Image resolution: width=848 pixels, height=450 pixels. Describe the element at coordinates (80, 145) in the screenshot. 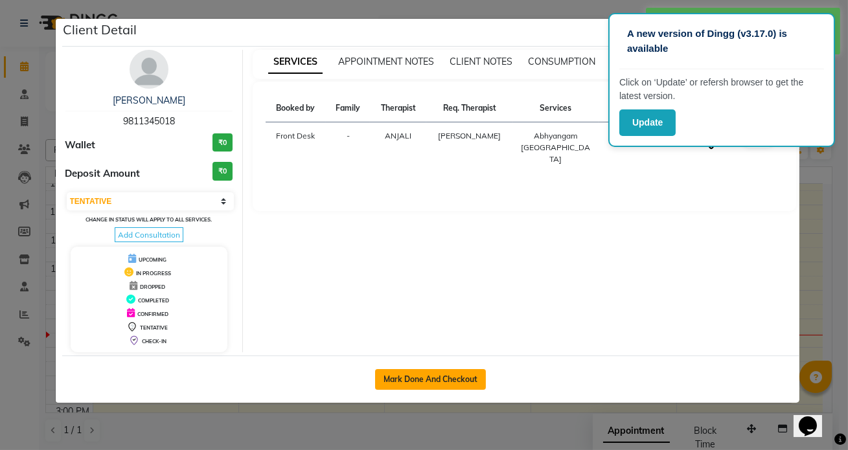

I see `span: Wallet` at that location.